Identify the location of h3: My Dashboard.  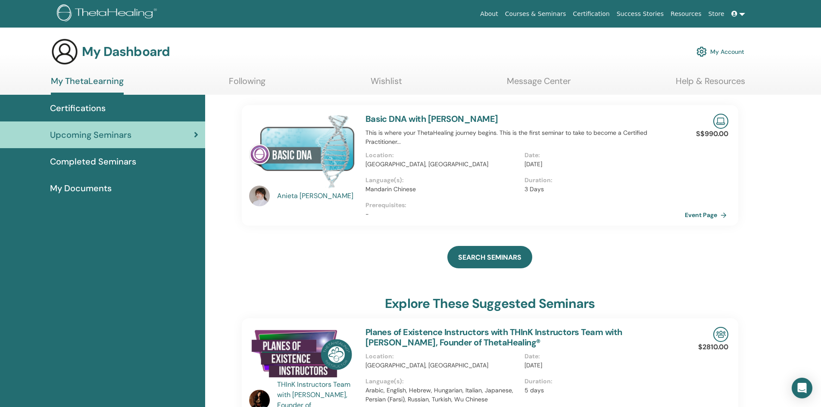
(126, 52).